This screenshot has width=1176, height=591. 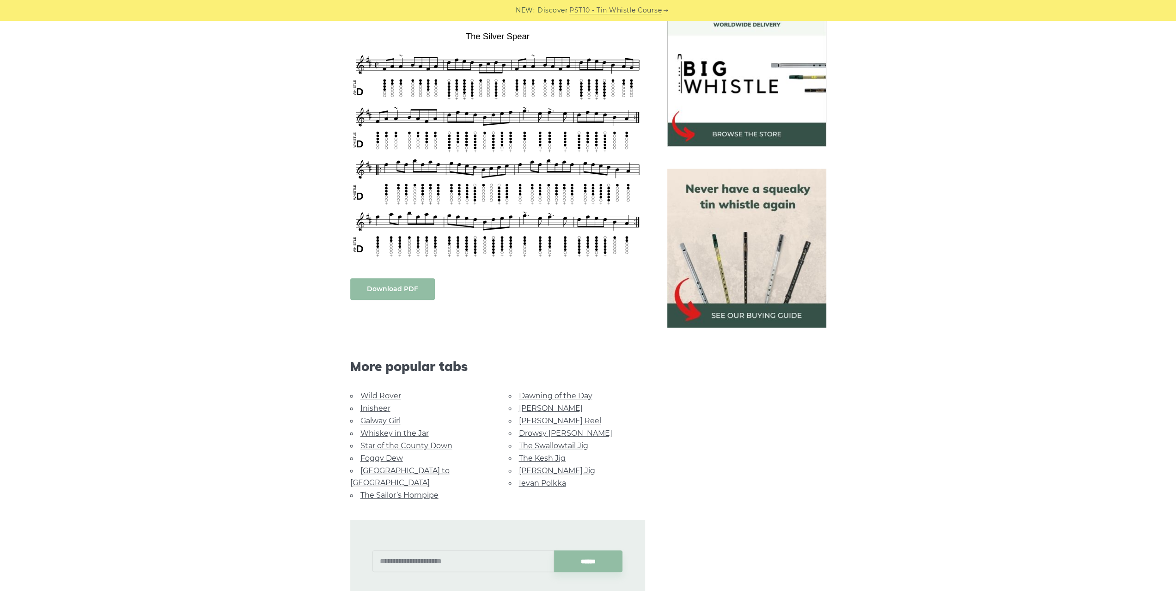 What do you see at coordinates (375, 408) in the screenshot?
I see `a: Inisheer` at bounding box center [375, 408].